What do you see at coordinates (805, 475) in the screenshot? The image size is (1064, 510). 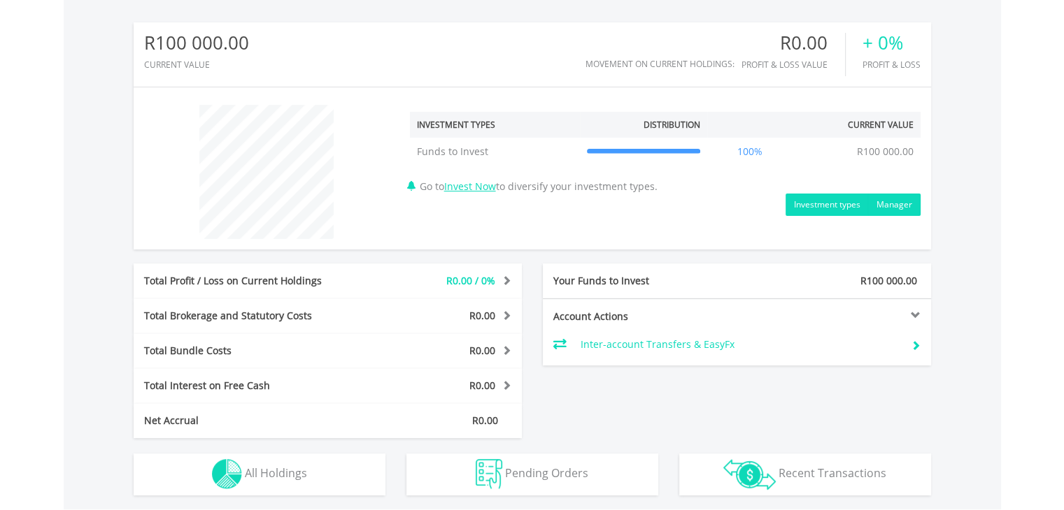 I see `button: Recent Transactions` at bounding box center [805, 475].